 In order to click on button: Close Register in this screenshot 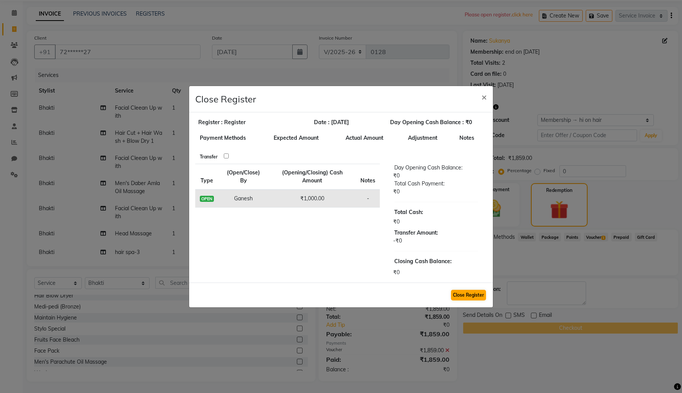, I will do `click(468, 295)`.